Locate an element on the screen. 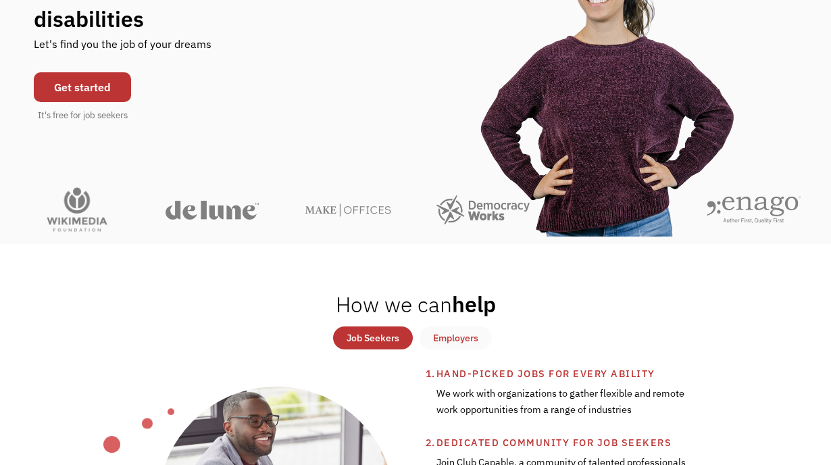 The width and height of the screenshot is (831, 465). div: Employers is located at coordinates (456, 338).